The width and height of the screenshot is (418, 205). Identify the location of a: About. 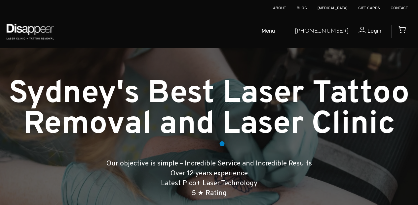
(279, 8).